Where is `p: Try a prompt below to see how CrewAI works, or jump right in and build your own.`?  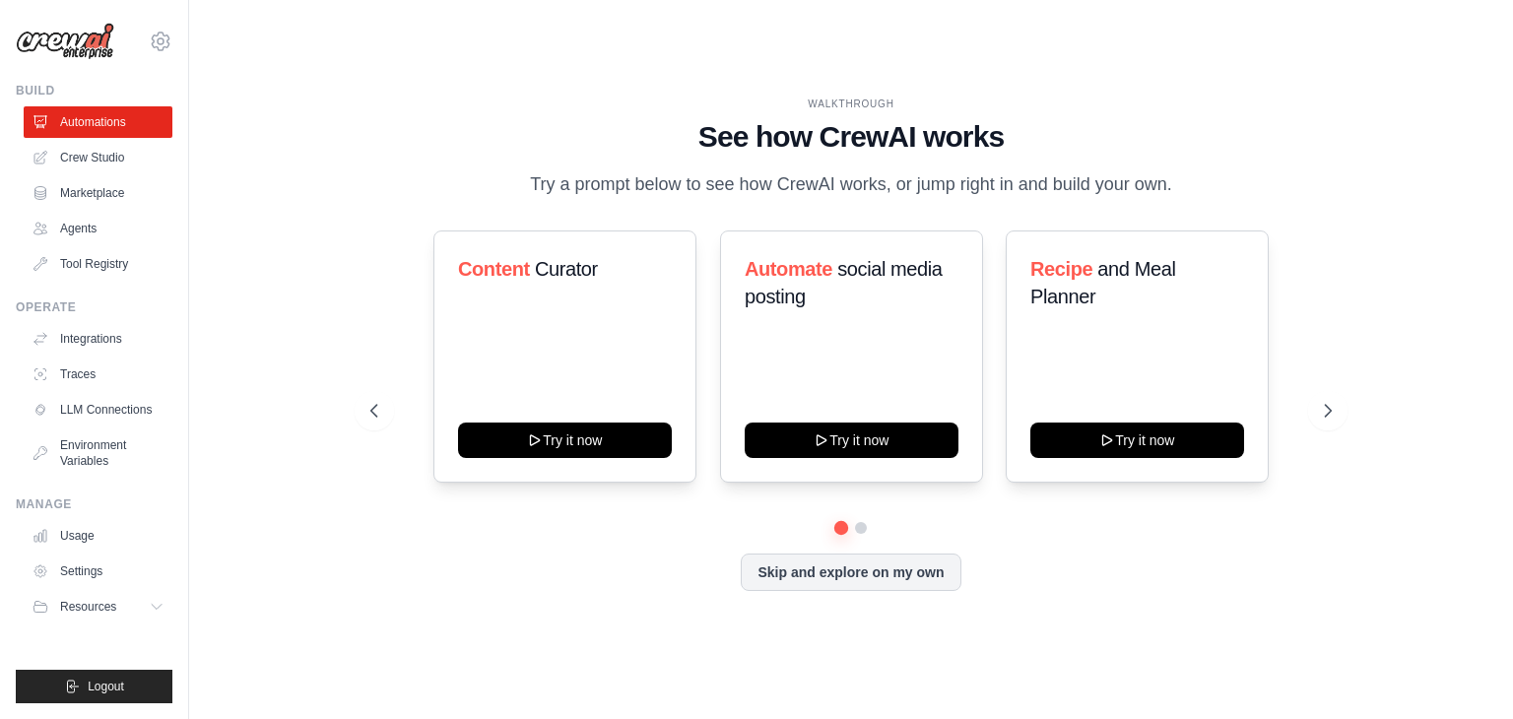
p: Try a prompt below to see how CrewAI works, or jump right in and build your own. is located at coordinates (851, 184).